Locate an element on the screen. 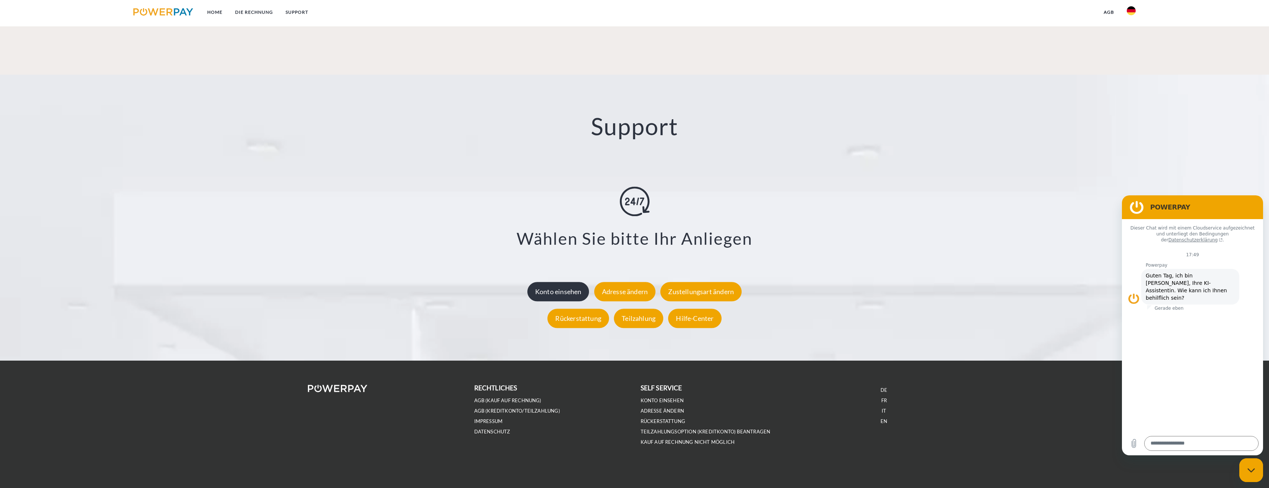 This screenshot has height=488, width=1269. img: online-shopping.svg is located at coordinates (635, 201).